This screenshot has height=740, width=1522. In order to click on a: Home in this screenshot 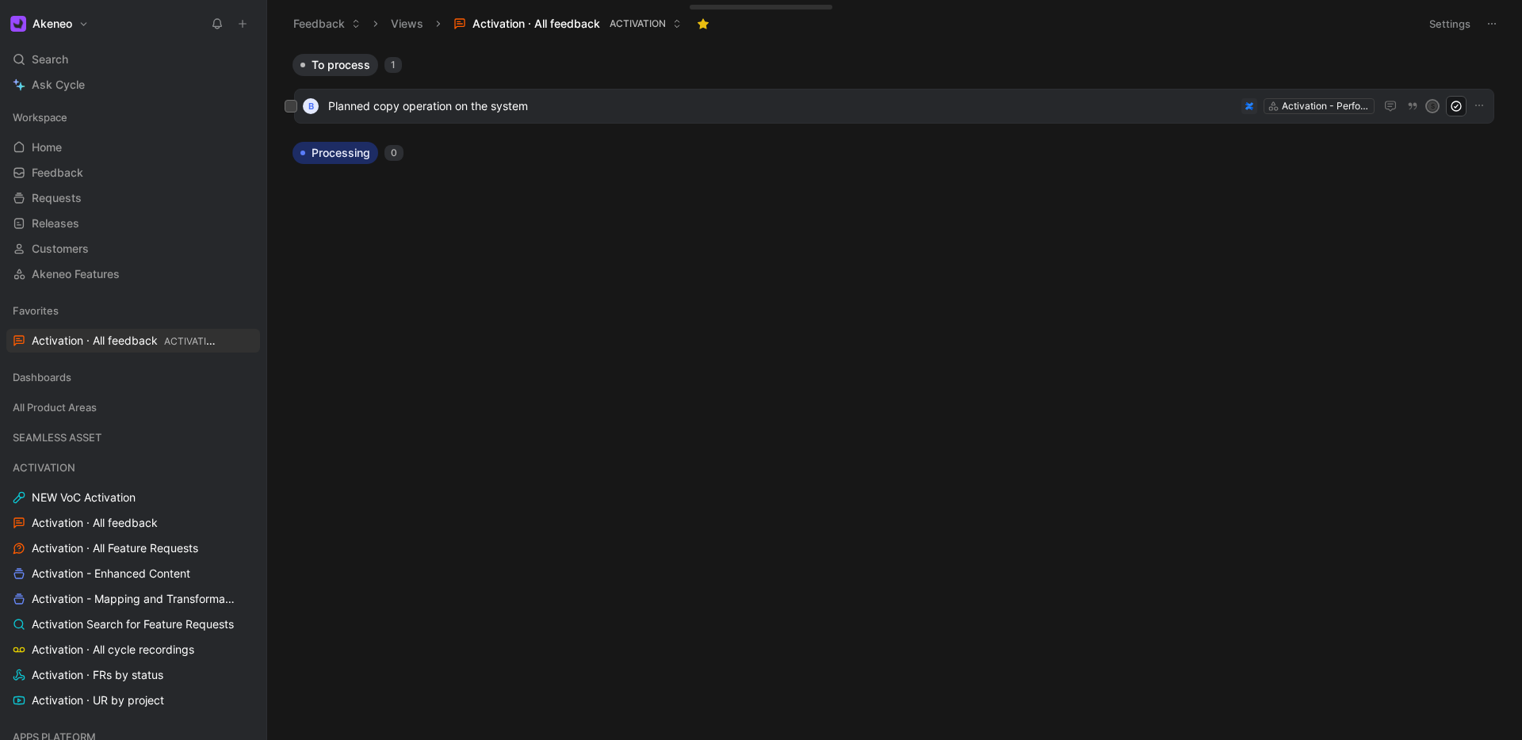, I will do `click(133, 147)`.